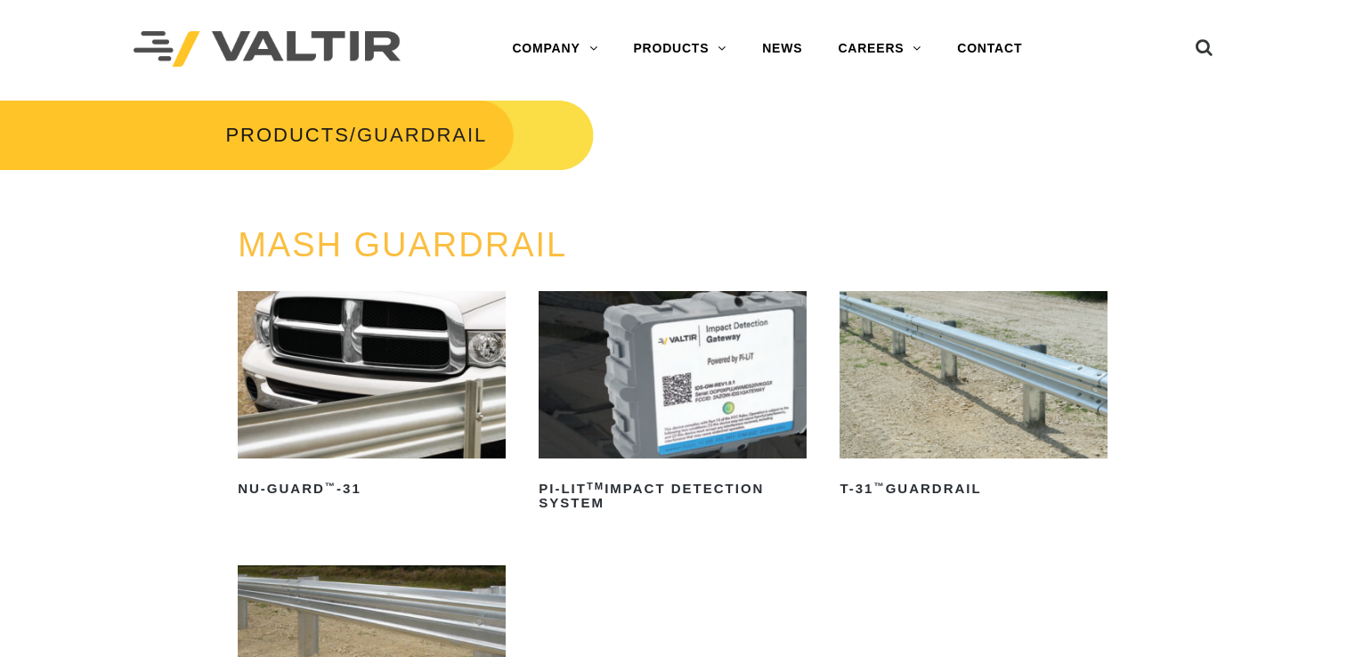  I want to click on h2: PI-LIT Impact Detection System, so click(672, 496).